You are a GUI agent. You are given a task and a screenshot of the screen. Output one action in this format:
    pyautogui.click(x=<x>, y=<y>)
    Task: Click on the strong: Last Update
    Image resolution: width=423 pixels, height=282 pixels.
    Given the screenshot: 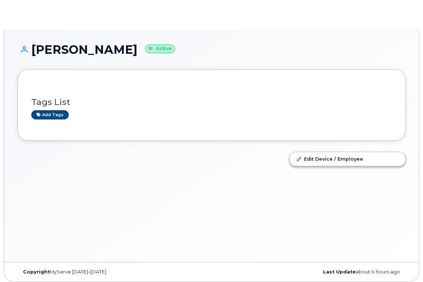 What is the action you would take?
    pyautogui.click(x=339, y=272)
    